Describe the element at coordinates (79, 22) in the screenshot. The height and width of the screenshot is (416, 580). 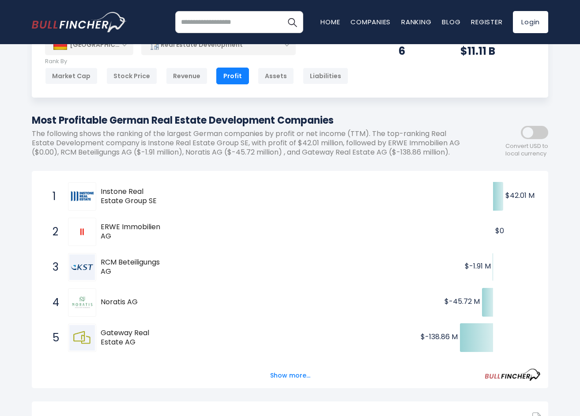
I see `img: bullfincher logo` at that location.